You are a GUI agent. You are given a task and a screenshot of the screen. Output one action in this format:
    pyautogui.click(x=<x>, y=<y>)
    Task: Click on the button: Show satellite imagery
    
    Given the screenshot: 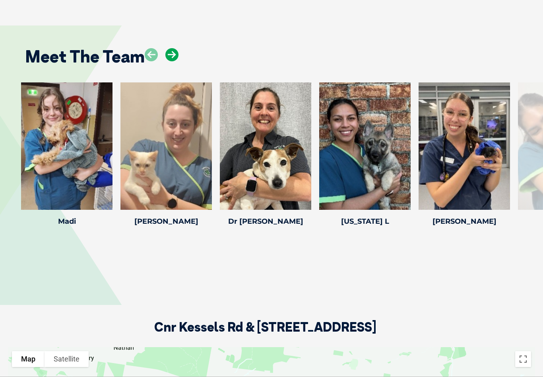 What is the action you would take?
    pyautogui.click(x=66, y=359)
    